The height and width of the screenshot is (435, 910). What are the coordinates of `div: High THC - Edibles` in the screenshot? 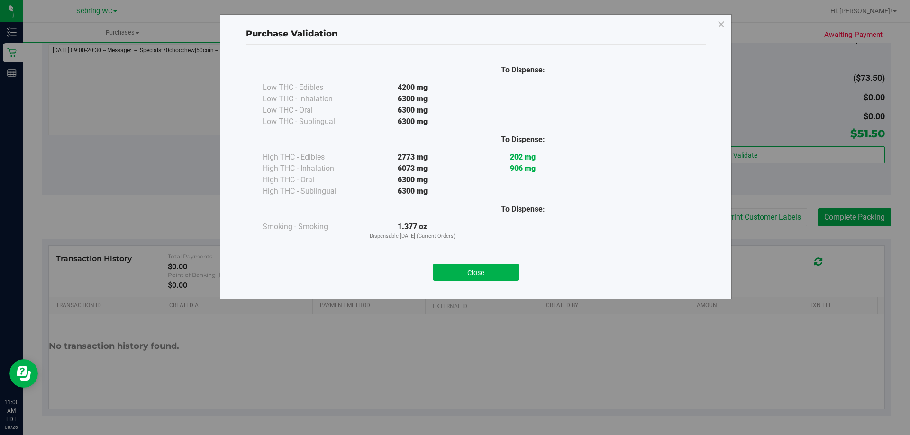 It's located at (310, 157).